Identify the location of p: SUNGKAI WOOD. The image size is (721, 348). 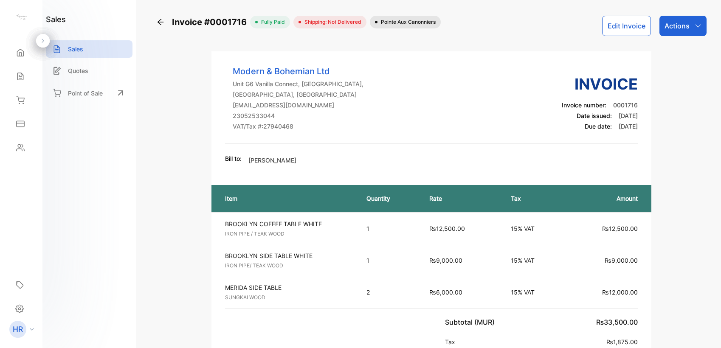
(289, 298).